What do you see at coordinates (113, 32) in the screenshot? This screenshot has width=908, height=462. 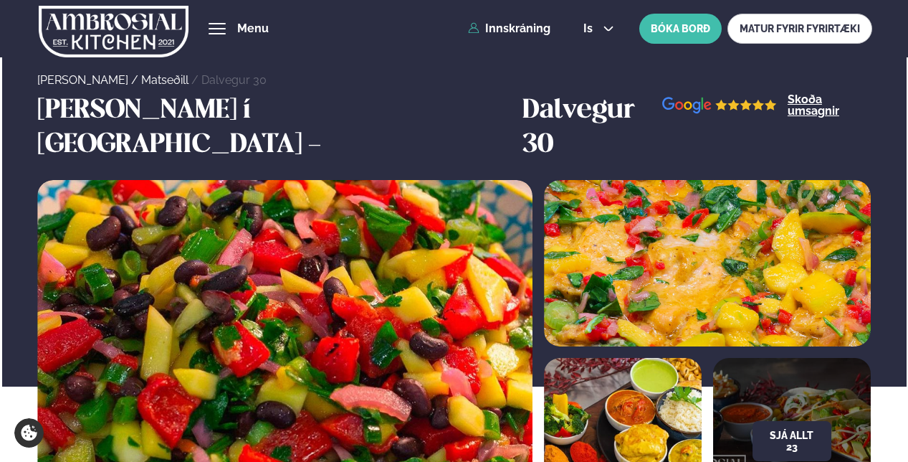 I see `img: logo` at bounding box center [113, 32].